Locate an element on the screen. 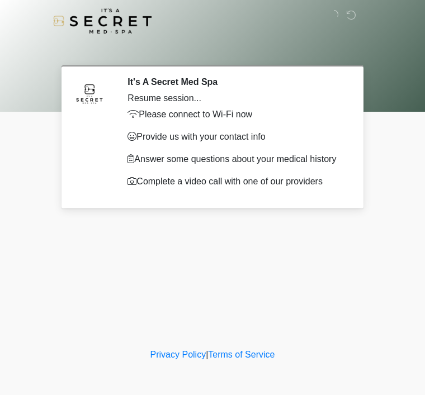  img: It's A Secret Med Spa Logo is located at coordinates (102, 21).